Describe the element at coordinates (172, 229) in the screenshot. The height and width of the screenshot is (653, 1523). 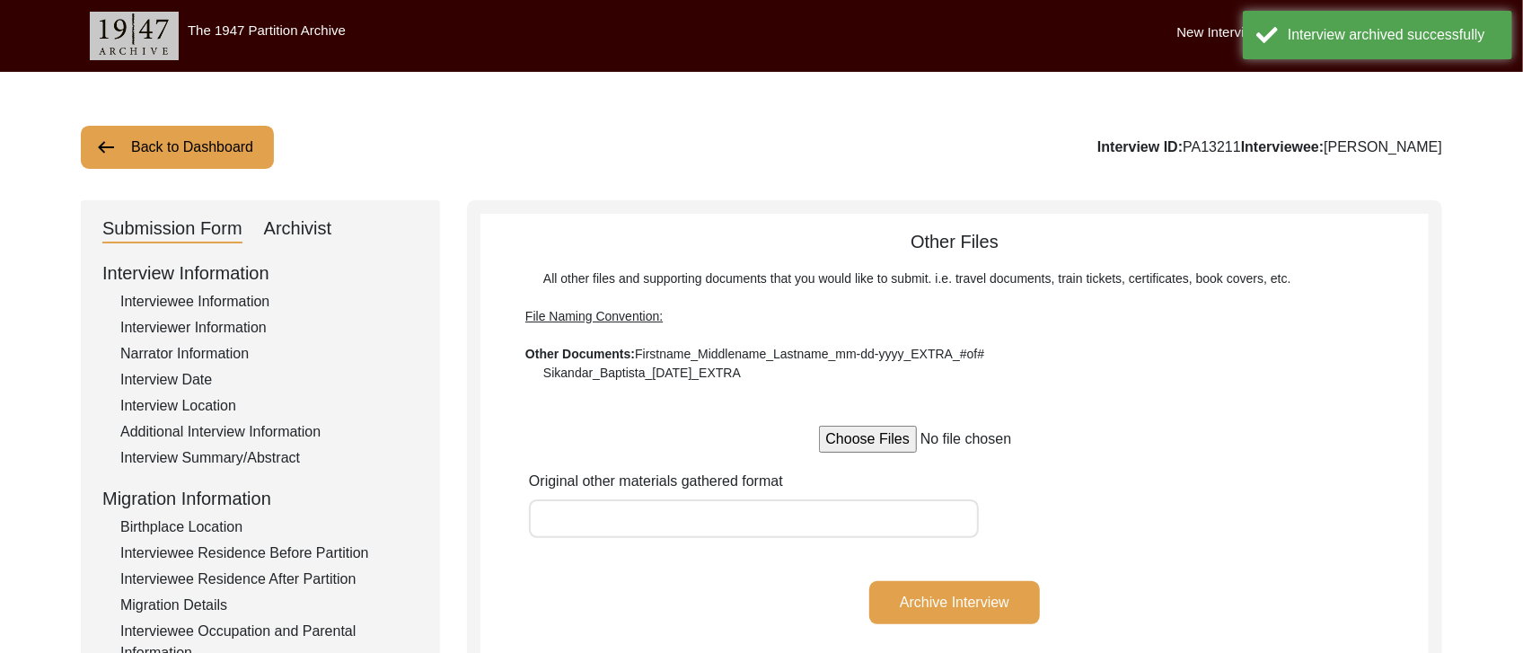
I see `div: Submission Form` at that location.